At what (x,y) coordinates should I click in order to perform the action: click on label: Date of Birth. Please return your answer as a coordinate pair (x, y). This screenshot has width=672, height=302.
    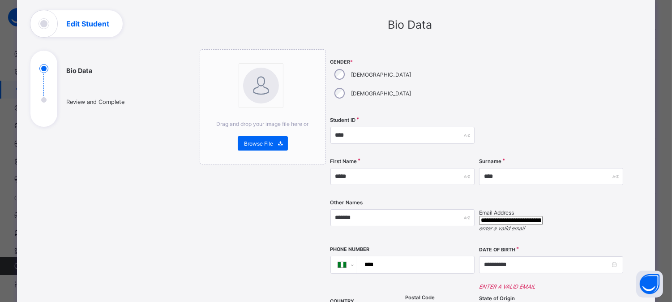
    Looking at the image, I should click on (497, 249).